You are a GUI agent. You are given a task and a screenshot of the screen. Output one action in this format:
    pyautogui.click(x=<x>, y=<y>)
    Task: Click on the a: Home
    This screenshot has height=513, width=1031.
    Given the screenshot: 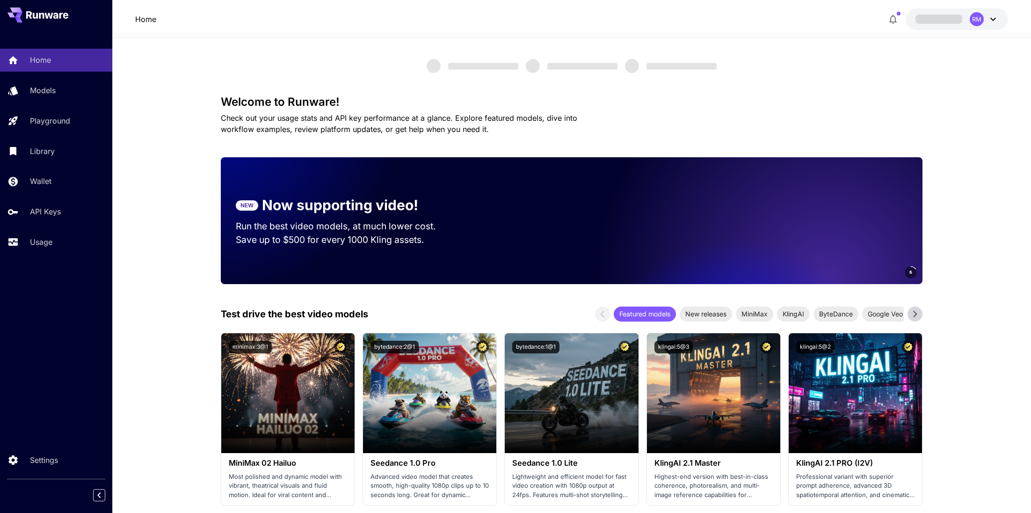 What is the action you would take?
    pyautogui.click(x=146, y=19)
    